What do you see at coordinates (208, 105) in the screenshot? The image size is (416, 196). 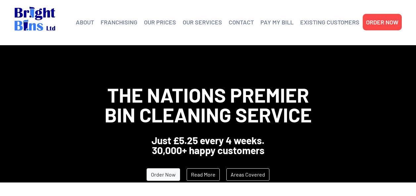 I see `span: The Nations Premier Bin Cleaning Service` at bounding box center [208, 105].